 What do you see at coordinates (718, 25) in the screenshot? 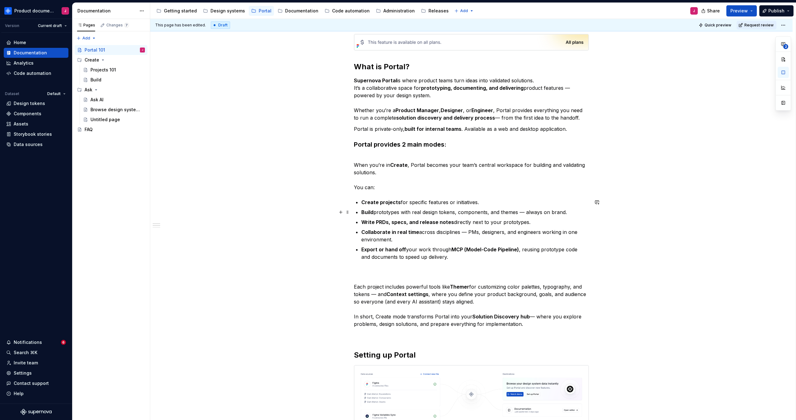
I see `span: Quick preview` at bounding box center [718, 25].